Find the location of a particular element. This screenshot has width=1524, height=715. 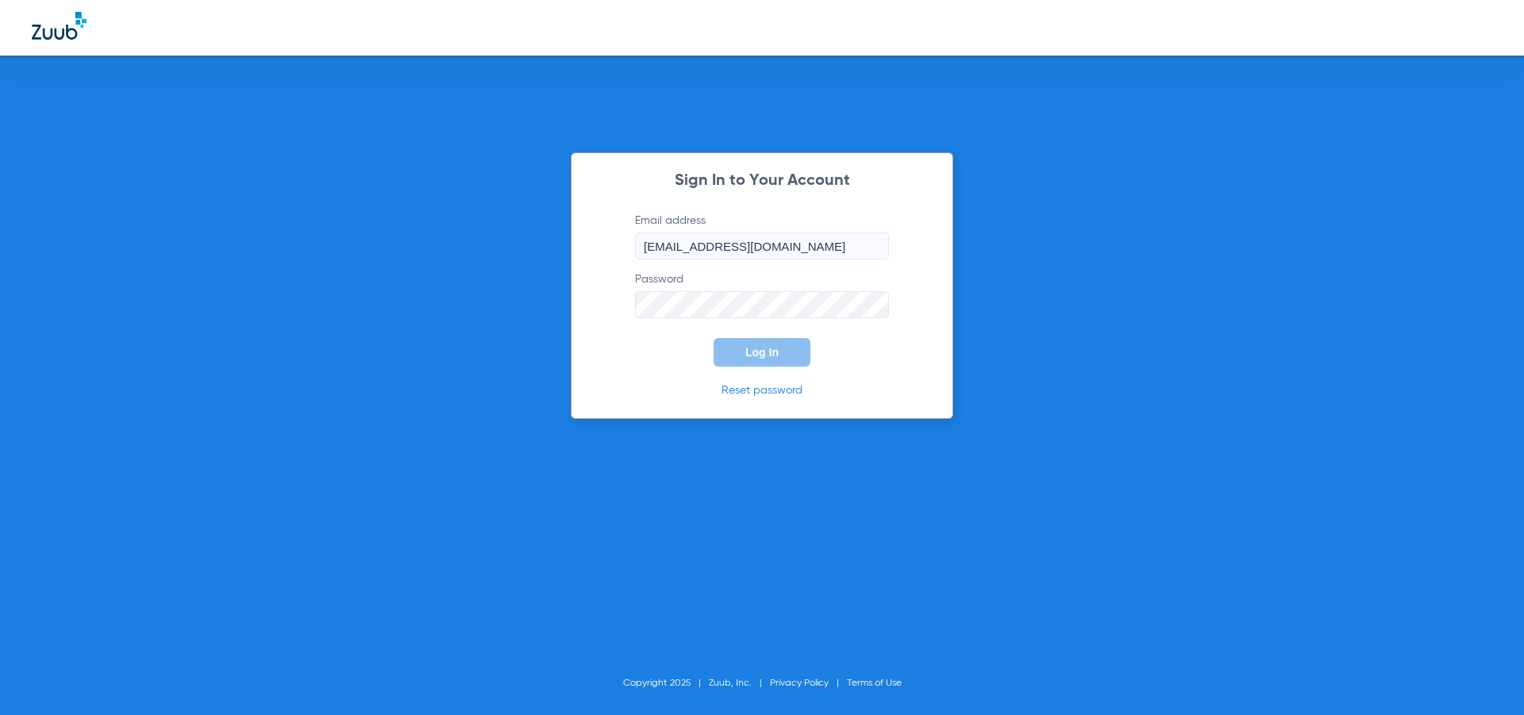

button: Log In is located at coordinates (762, 352).